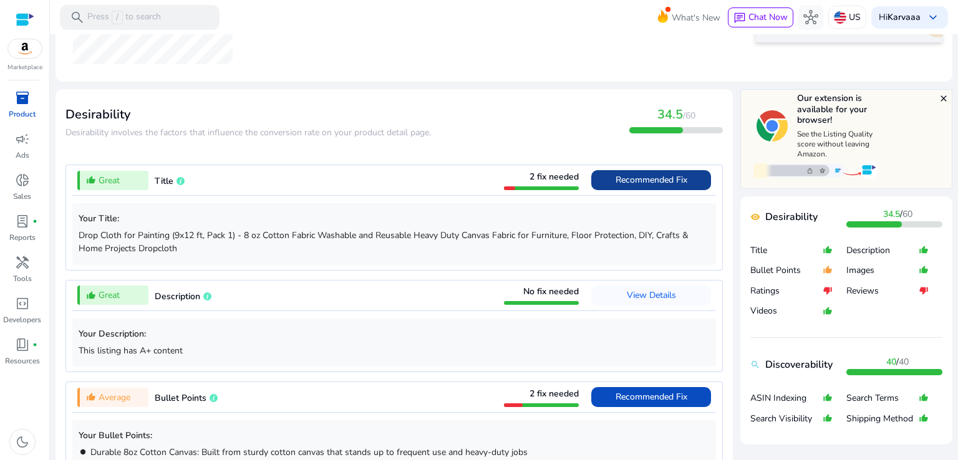 The height and width of the screenshot is (460, 958). I want to click on img: us.svg, so click(840, 17).